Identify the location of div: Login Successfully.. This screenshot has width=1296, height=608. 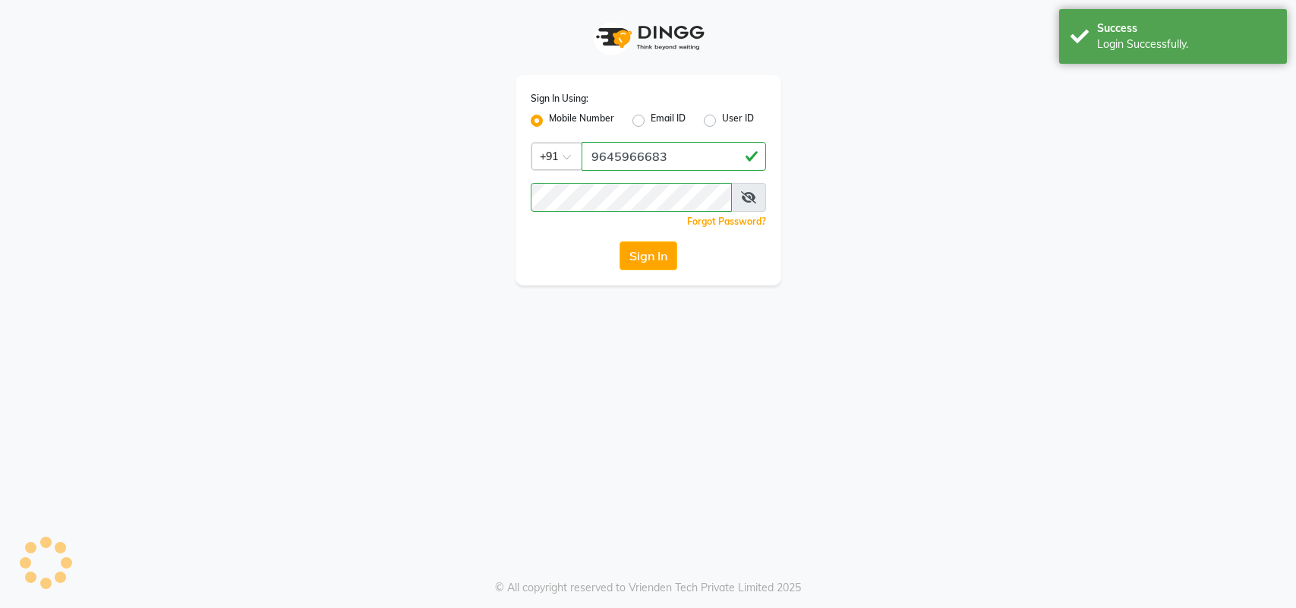
(1186, 44).